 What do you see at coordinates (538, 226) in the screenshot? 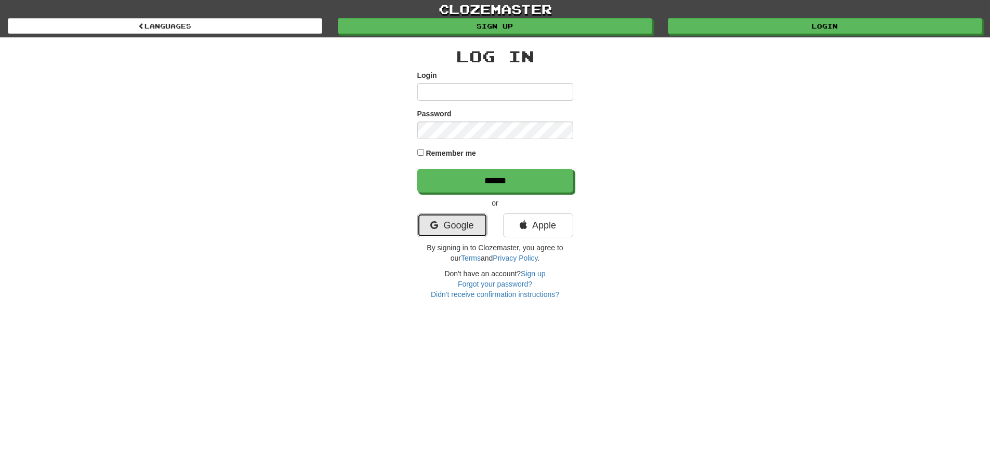
I see `a: Apple` at bounding box center [538, 226].